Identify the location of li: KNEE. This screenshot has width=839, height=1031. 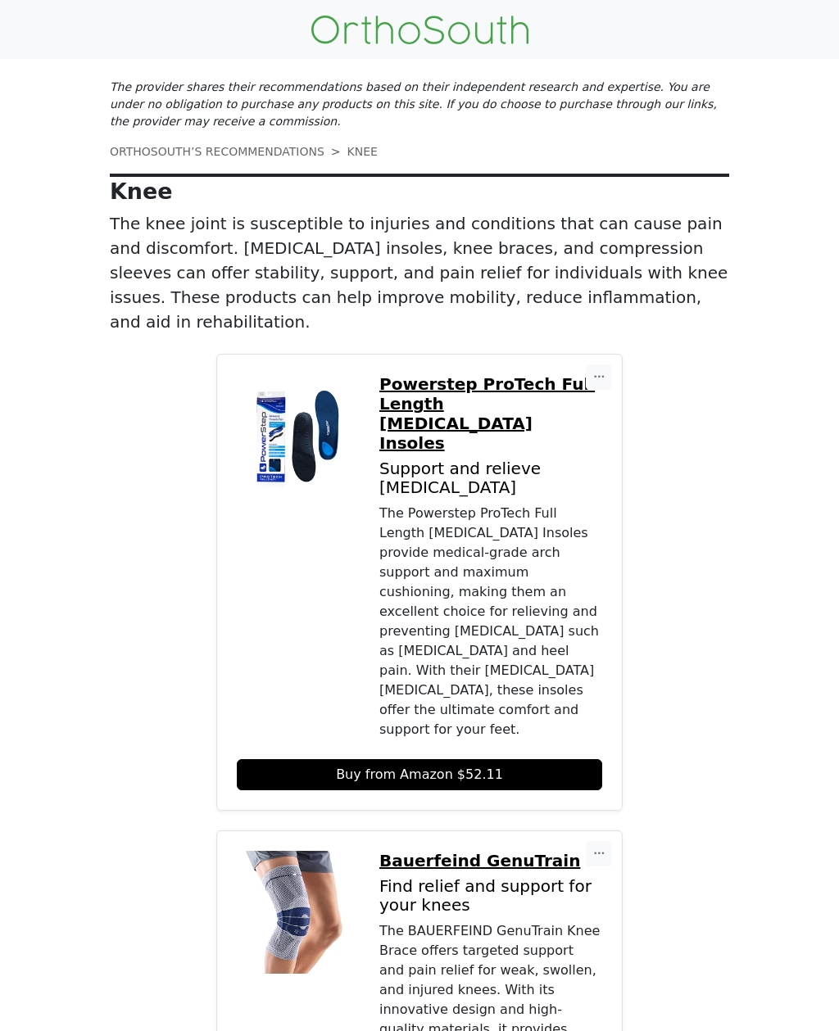
(351, 152).